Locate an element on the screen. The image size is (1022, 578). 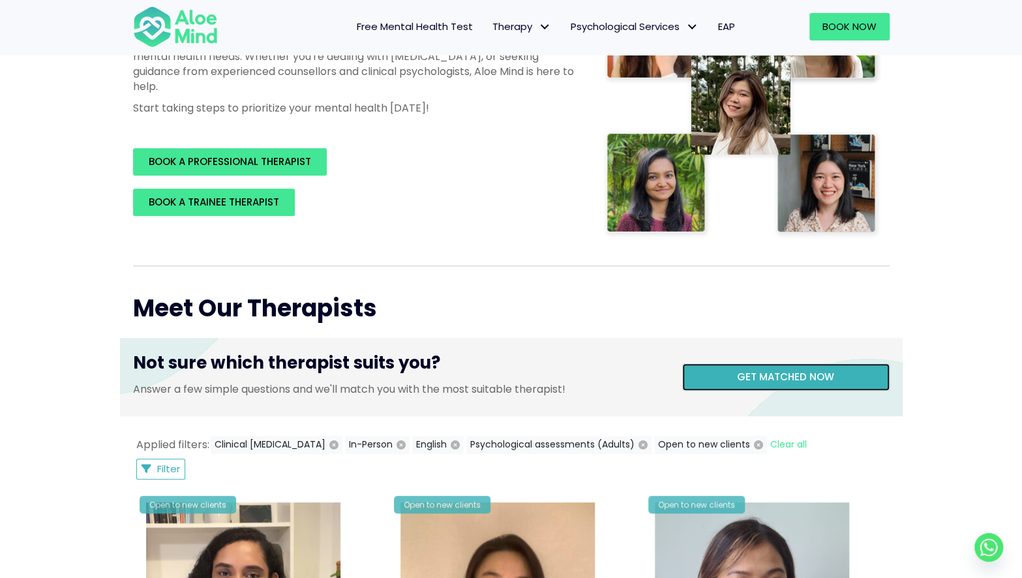
span: Psychological Services is located at coordinates (634, 26).